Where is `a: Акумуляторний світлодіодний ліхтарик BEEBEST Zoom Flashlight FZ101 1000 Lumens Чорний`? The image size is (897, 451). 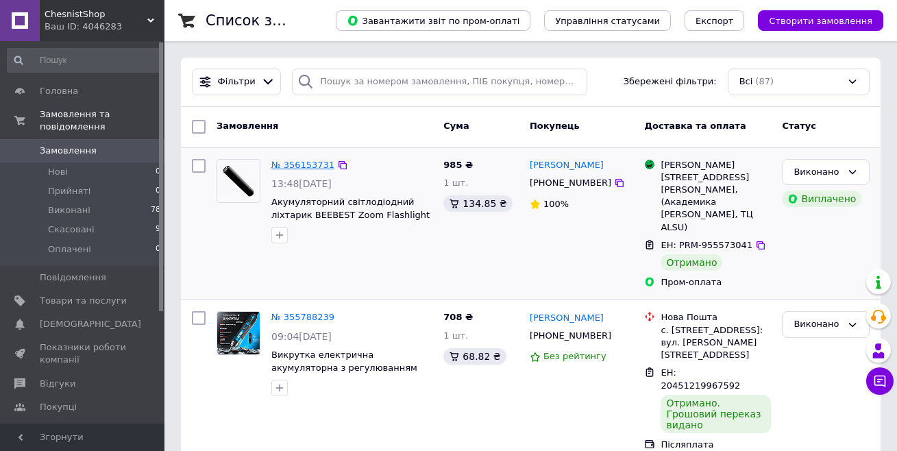 a: Акумуляторний світлодіодний ліхтарик BEEBEST Zoom Flashlight FZ101 1000 Lumens Чорний is located at coordinates (350, 215).